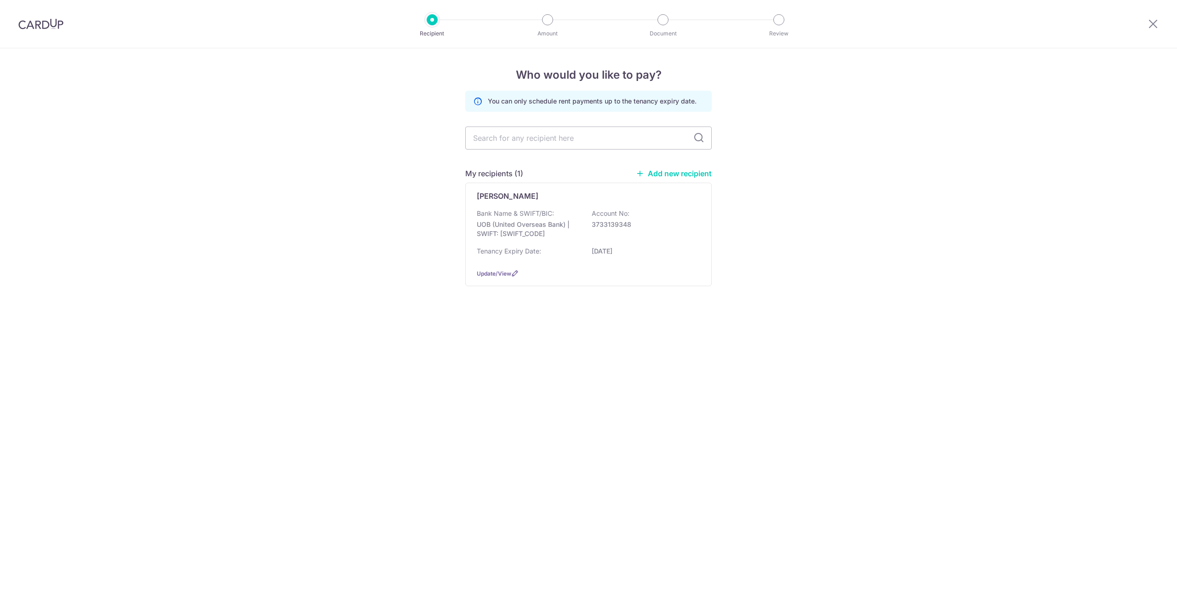 Image resolution: width=1177 pixels, height=611 pixels. Describe the element at coordinates (515, 213) in the screenshot. I see `p: Bank Name & SWIFT/BIC:` at that location.